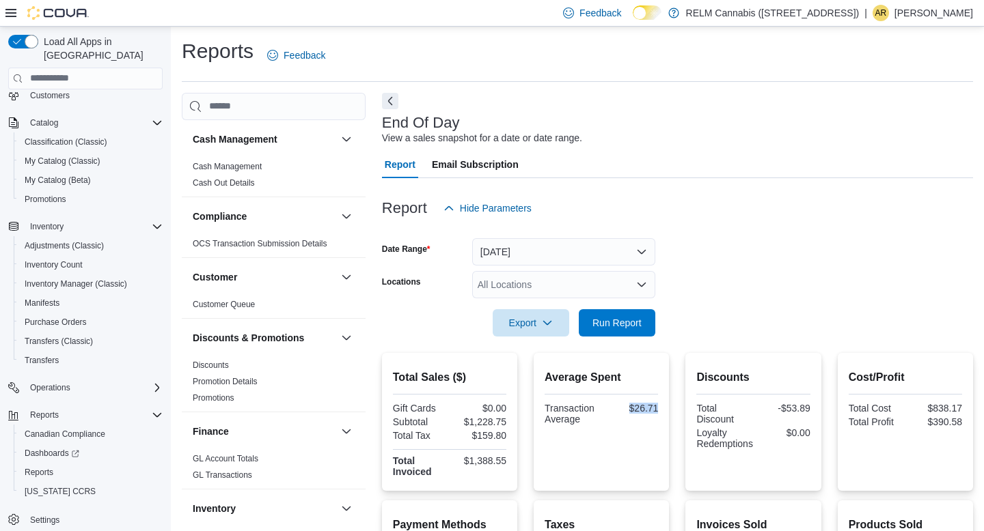 The height and width of the screenshot is (531, 984). Describe the element at coordinates (934, 408) in the screenshot. I see `div: $838.17` at that location.